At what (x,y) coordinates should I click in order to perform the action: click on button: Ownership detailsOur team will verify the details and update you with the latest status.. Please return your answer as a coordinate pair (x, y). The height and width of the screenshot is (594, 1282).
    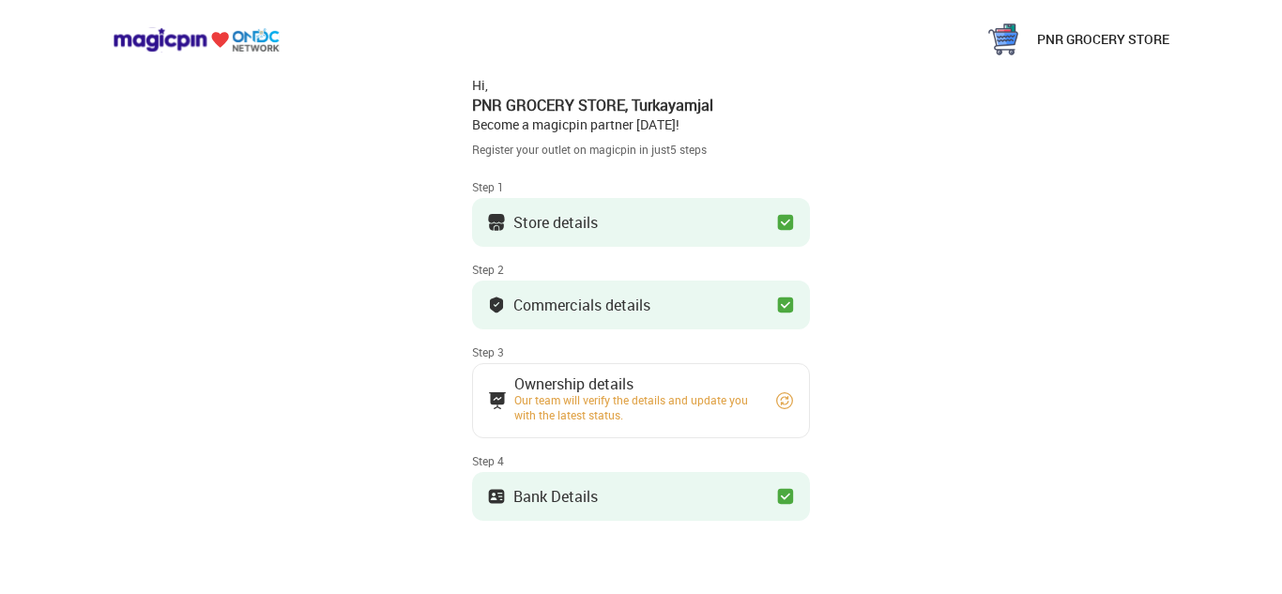
    Looking at the image, I should click on (641, 401).